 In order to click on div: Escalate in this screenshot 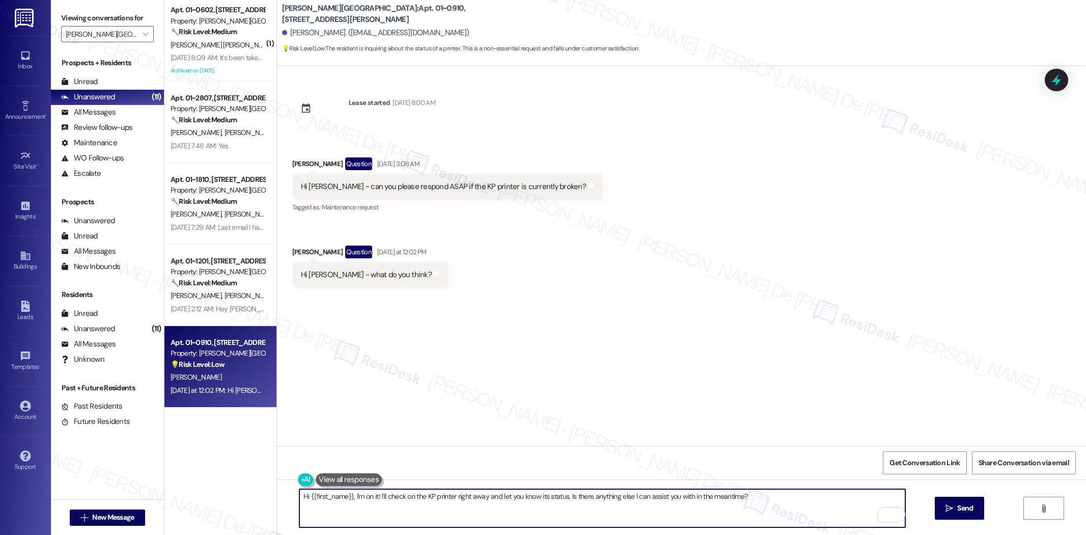, I will do `click(81, 173)`.